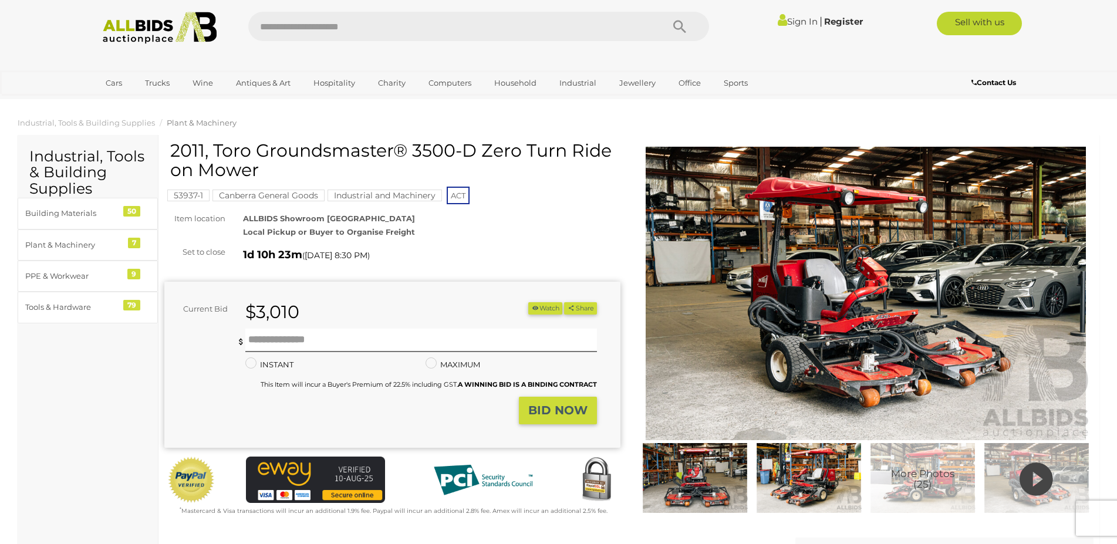 This screenshot has width=1117, height=544. I want to click on a: PPE & Workwear 9, so click(87, 276).